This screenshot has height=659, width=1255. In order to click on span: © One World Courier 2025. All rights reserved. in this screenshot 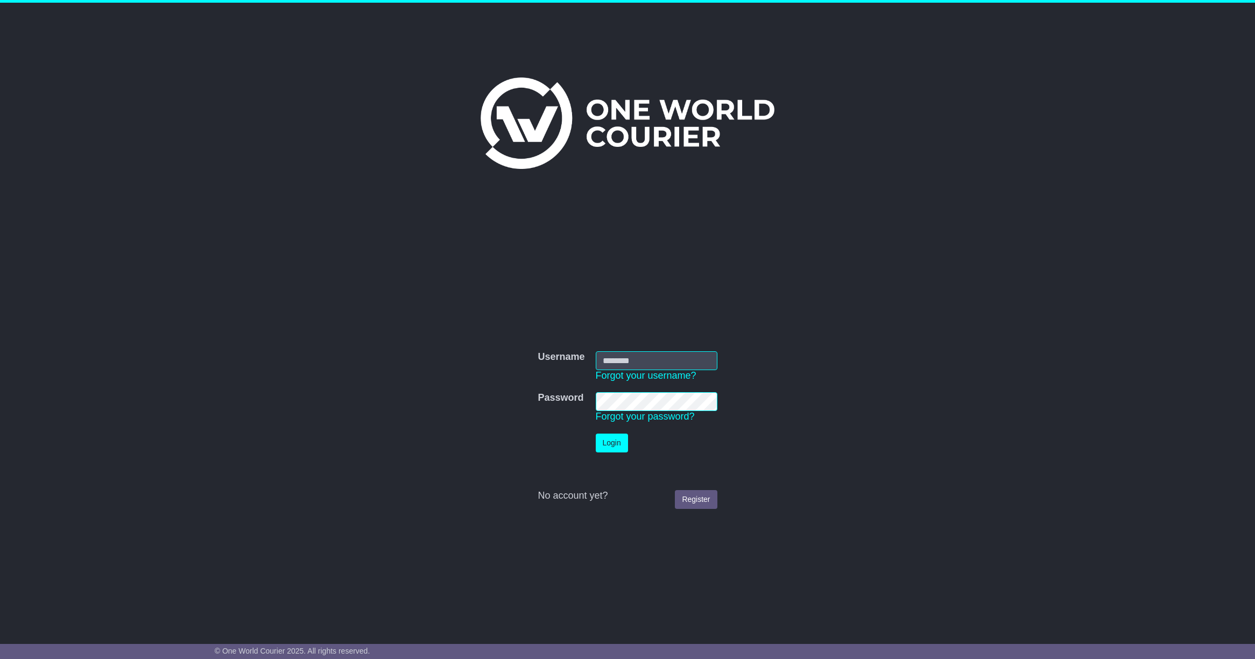, I will do `click(292, 651)`.